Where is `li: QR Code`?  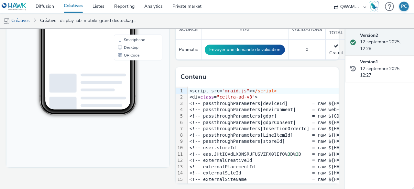
li: QR Code is located at coordinates (132, 153).